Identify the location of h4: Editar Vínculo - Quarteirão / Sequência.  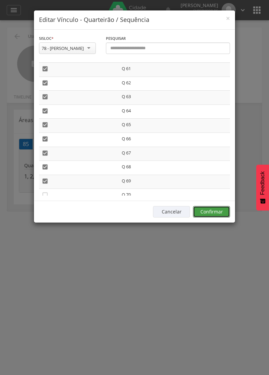
(135, 20).